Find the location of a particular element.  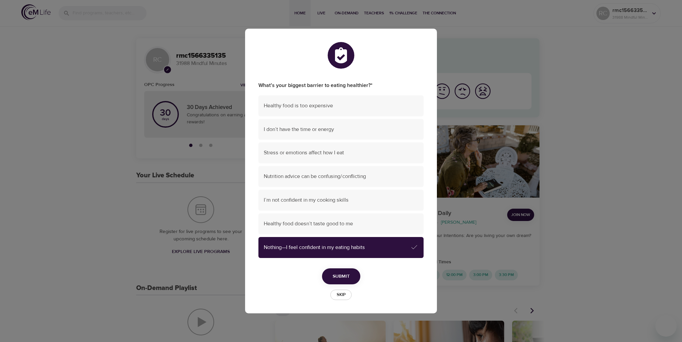

span: Nutrition advice can be confusing/conflicting is located at coordinates (341, 176).